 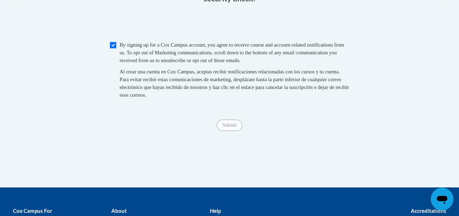 I want to click on b: Accreditations, so click(x=428, y=210).